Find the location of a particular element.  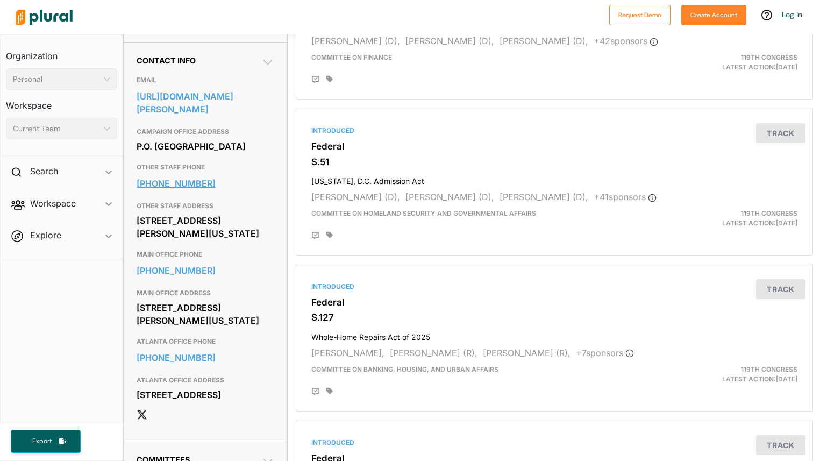

h3: ATLANTA OFFICE PHONE is located at coordinates (205, 342).